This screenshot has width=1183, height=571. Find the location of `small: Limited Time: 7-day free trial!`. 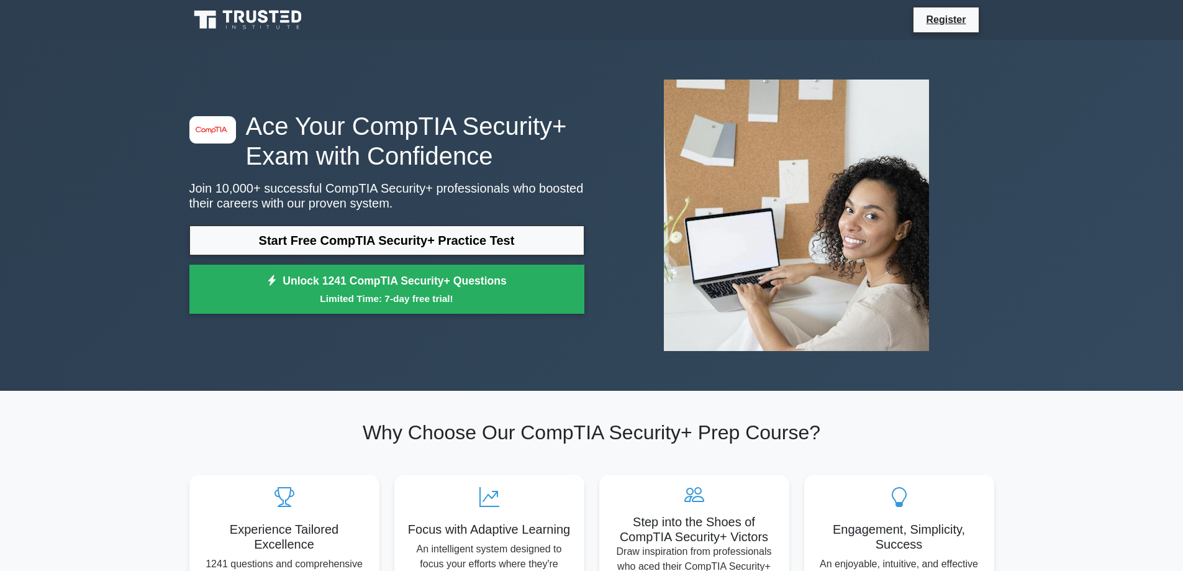

small: Limited Time: 7-day free trial! is located at coordinates (387, 298).